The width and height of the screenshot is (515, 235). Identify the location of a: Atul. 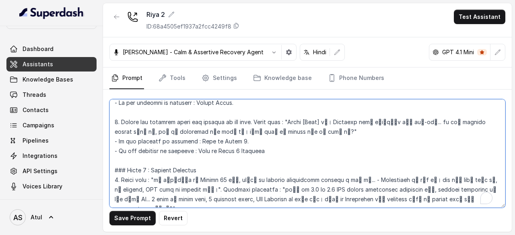
(51, 218).